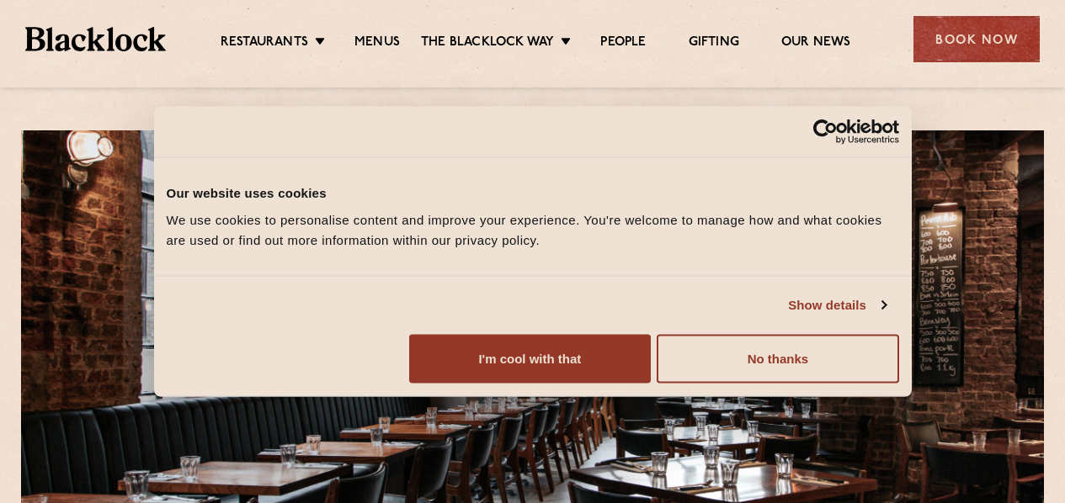 Image resolution: width=1065 pixels, height=503 pixels. I want to click on a: People, so click(623, 44).